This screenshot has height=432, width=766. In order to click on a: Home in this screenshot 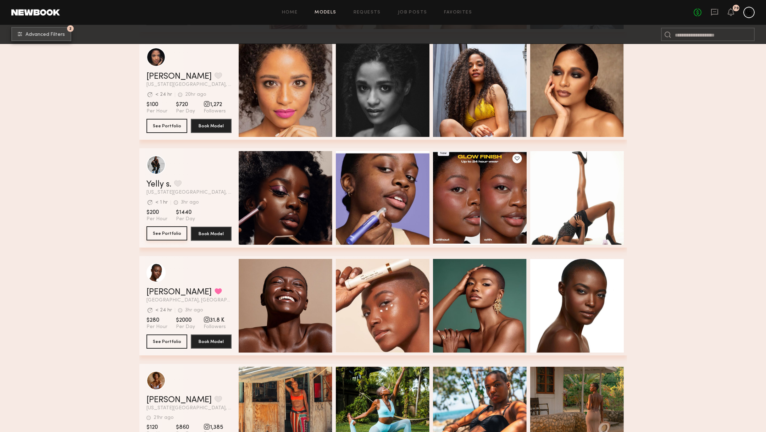, I will do `click(290, 12)`.